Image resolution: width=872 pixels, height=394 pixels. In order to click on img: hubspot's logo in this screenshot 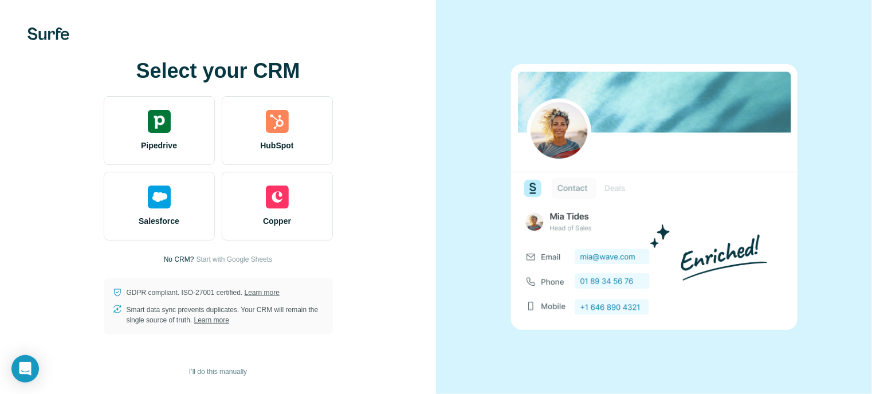, I will do `click(277, 122)`.